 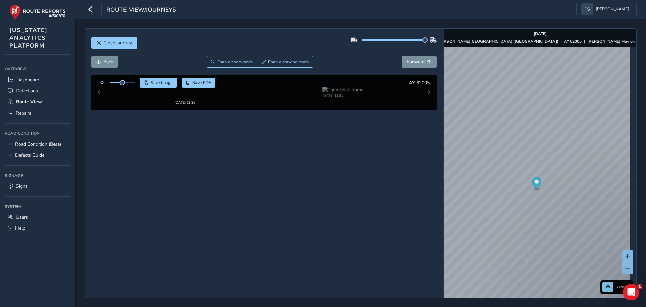 What do you see at coordinates (640, 286) in the screenshot?
I see `span: 1` at bounding box center [640, 286].